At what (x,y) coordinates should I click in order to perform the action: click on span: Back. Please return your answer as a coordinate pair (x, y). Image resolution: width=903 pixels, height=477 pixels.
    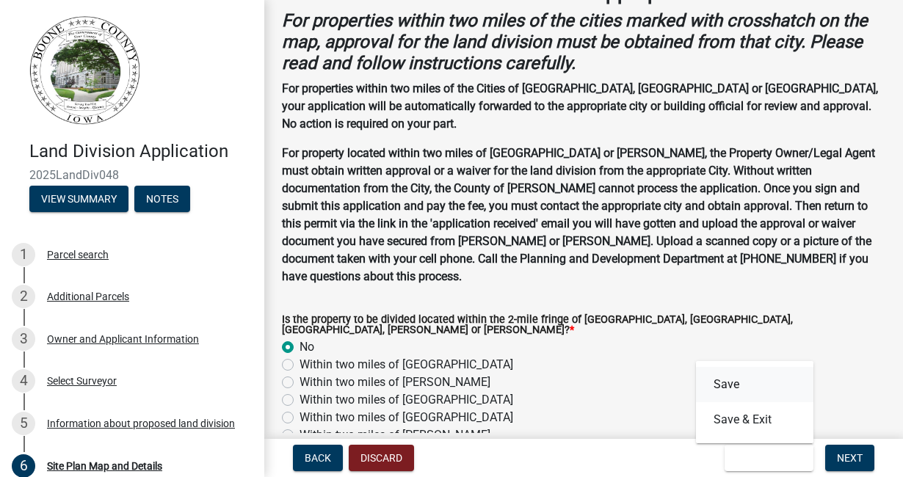
    Looking at the image, I should click on (318, 458).